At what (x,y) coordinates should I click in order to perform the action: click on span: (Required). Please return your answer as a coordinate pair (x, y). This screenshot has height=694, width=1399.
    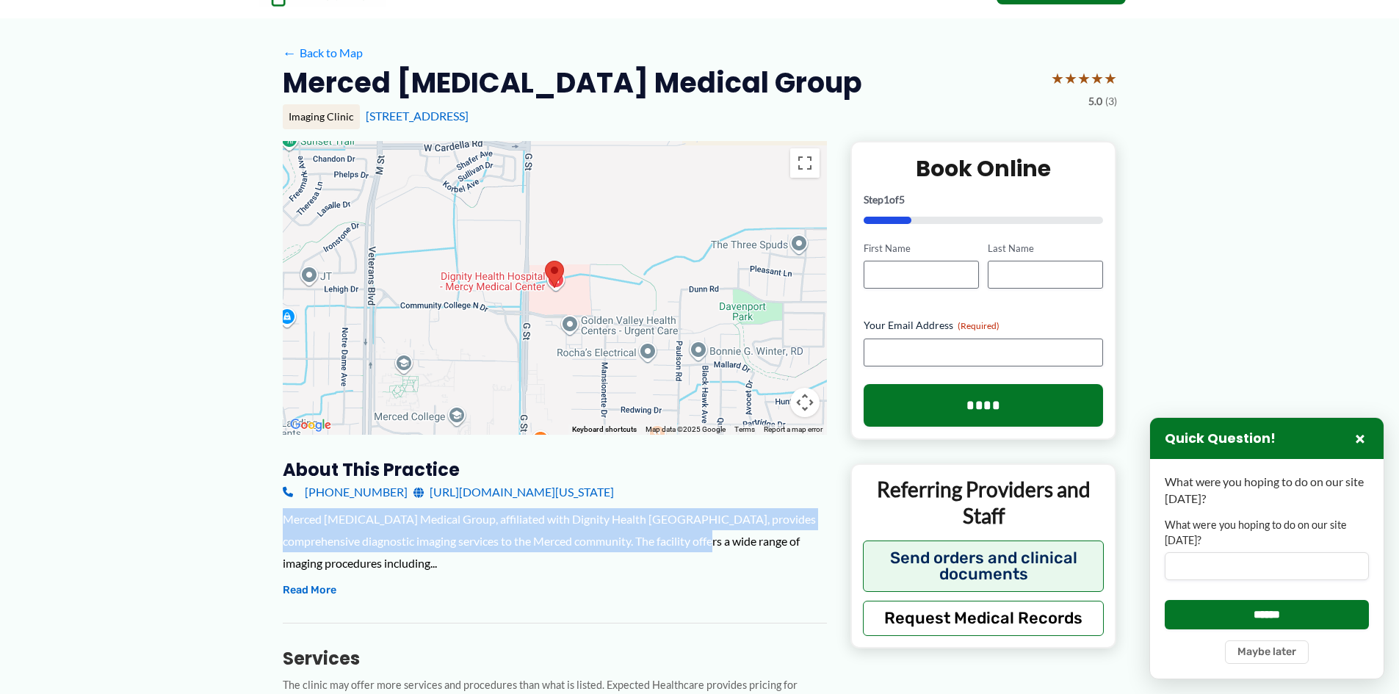
    Looking at the image, I should click on (978, 325).